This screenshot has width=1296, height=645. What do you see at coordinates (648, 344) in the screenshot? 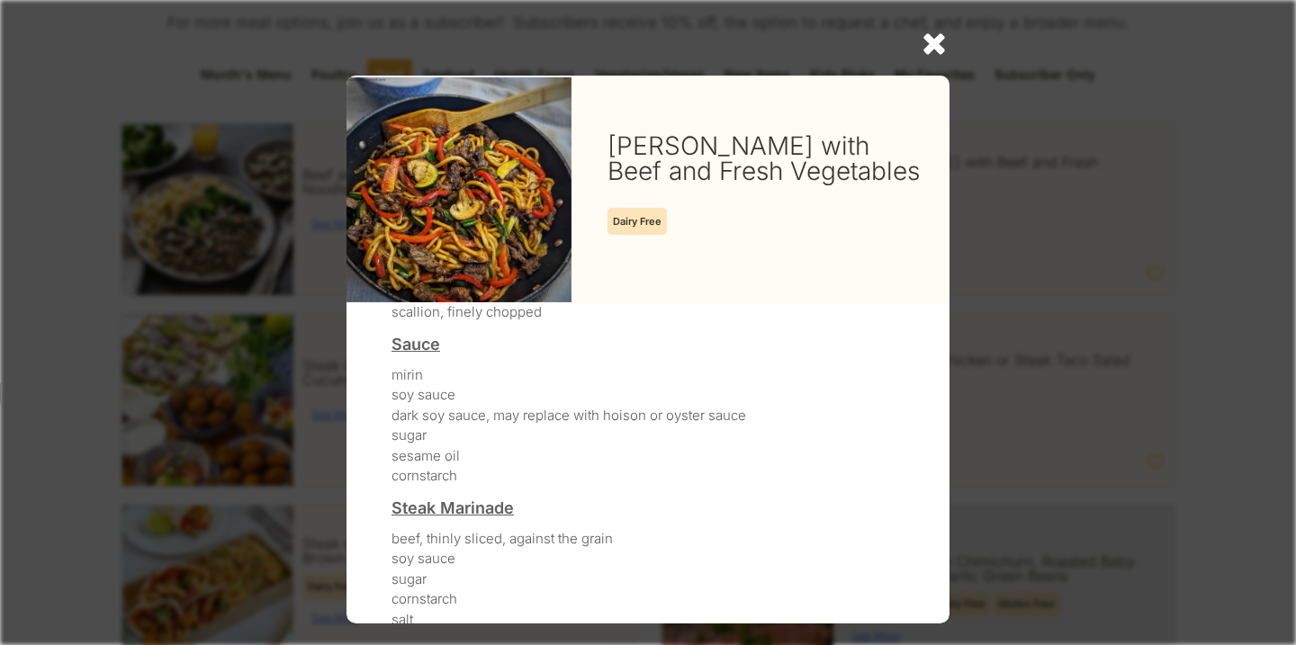
I see `div: Sauce` at bounding box center [648, 344].